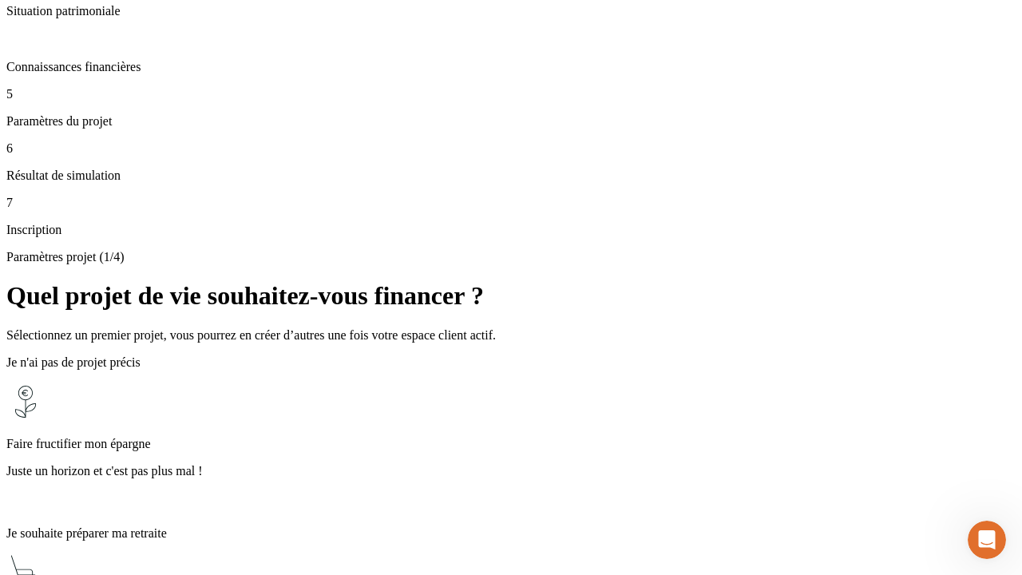 The height and width of the screenshot is (575, 1022). Describe the element at coordinates (511, 257) in the screenshot. I see `p: Paramètres projet (1/4)` at that location.